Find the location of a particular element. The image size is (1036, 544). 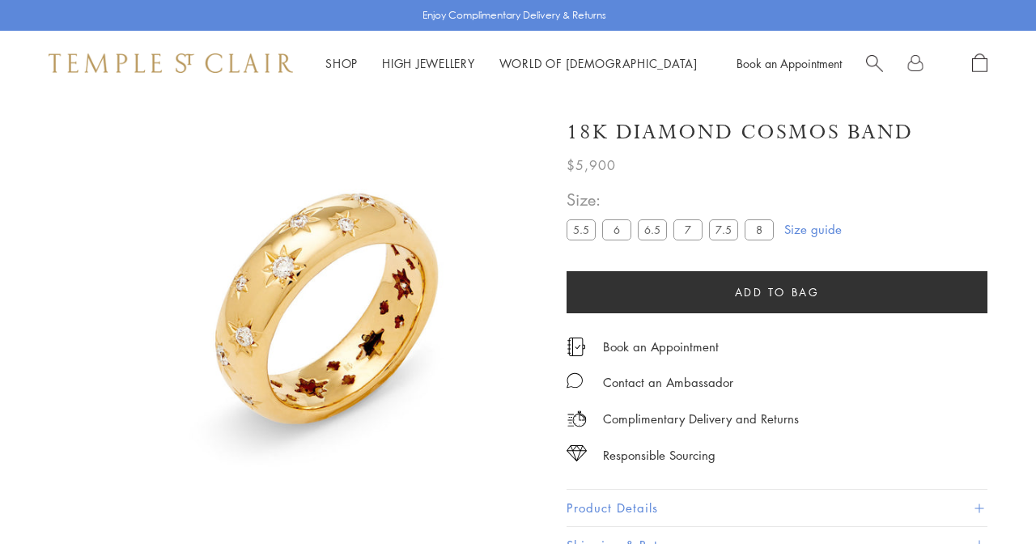

img: icon_sourcing.svg is located at coordinates (576, 453).